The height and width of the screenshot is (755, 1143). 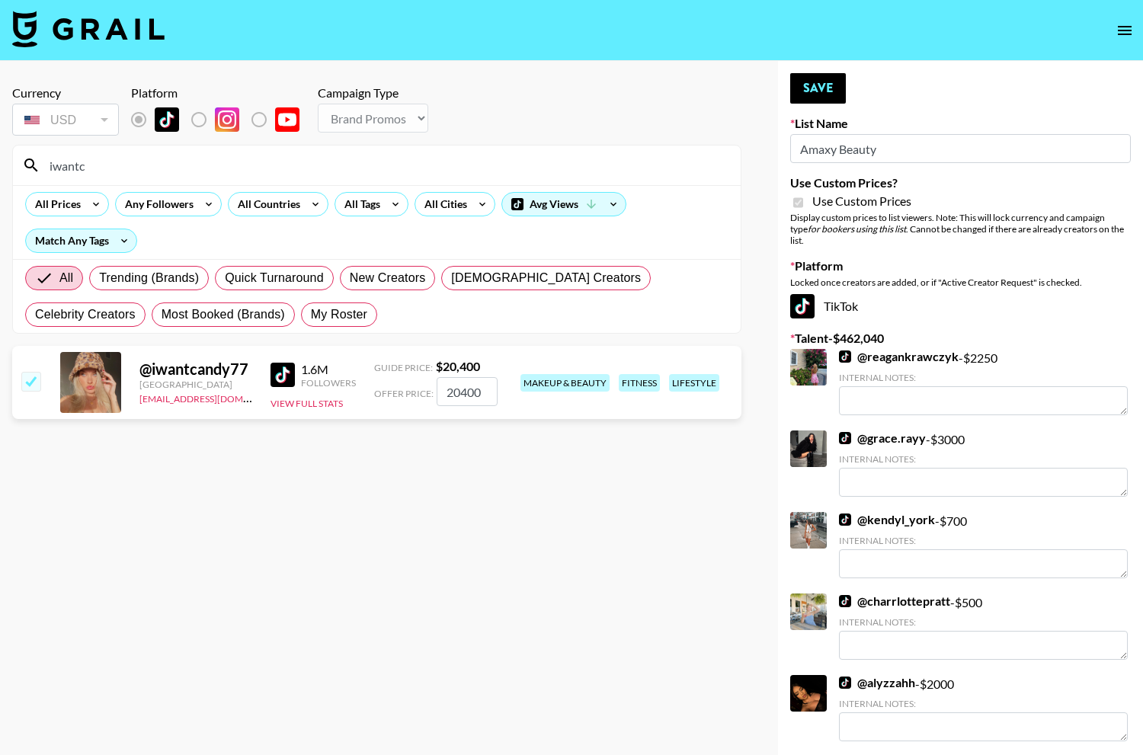 I want to click on div: Currency is locked to USD, so click(x=66, y=120).